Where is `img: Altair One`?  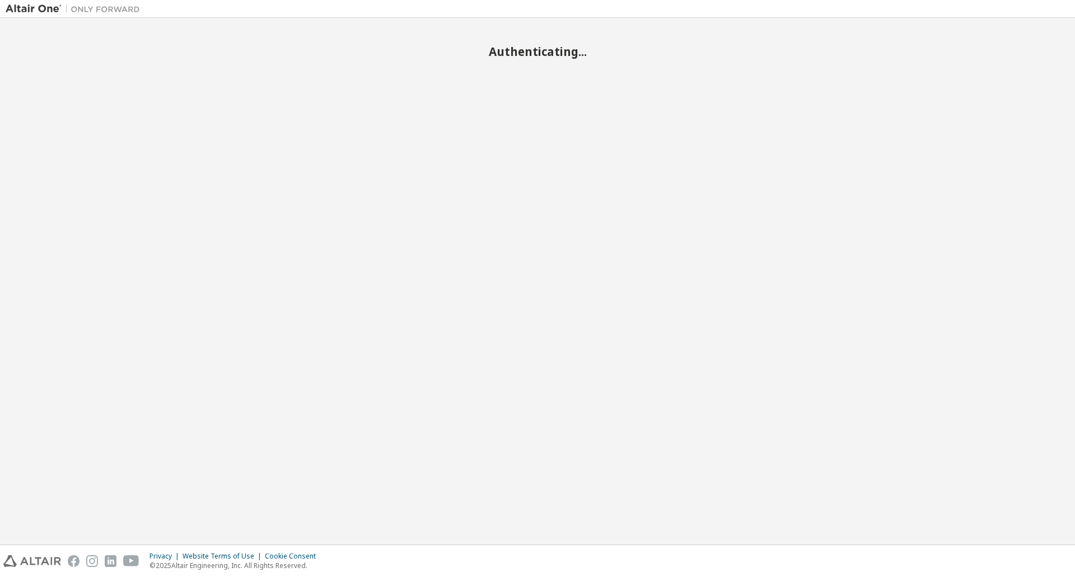
img: Altair One is located at coordinates (76, 9).